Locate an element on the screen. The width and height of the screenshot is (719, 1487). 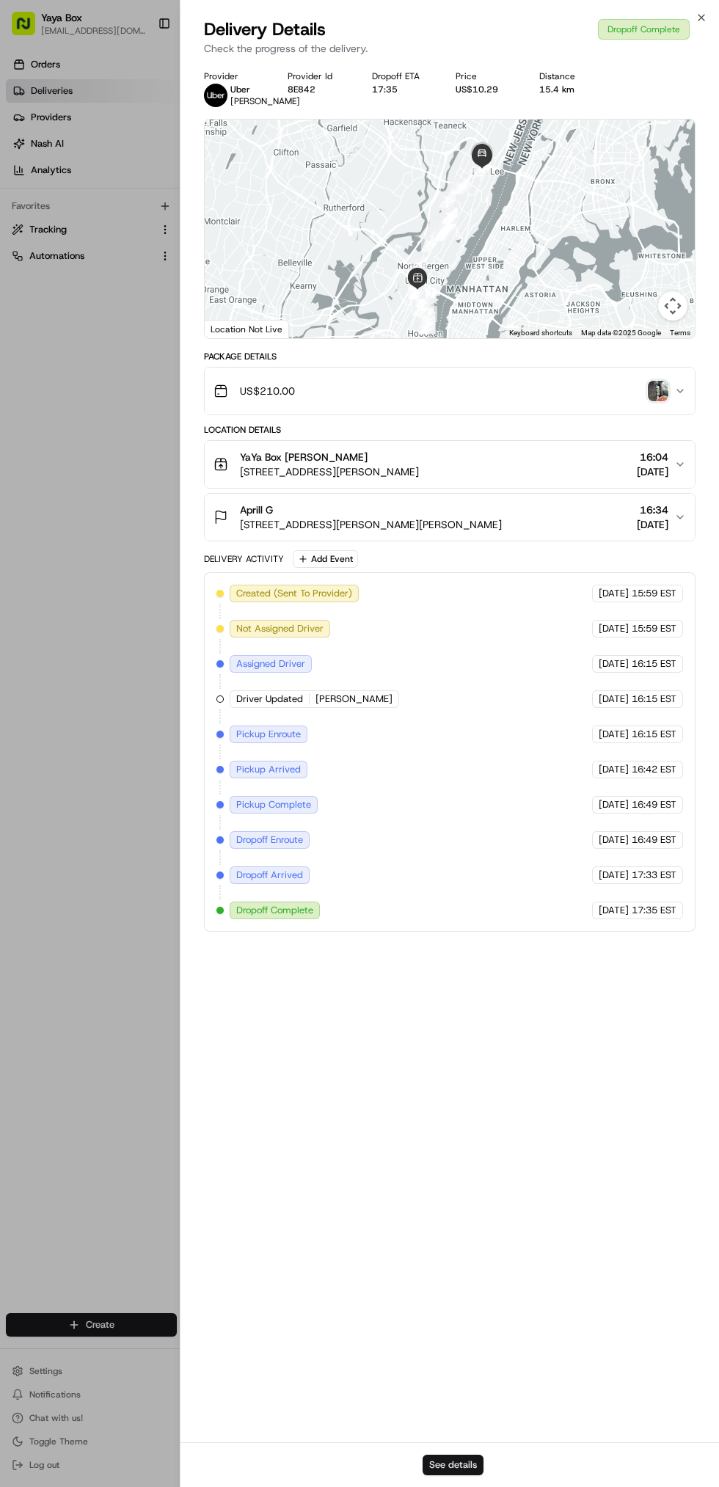
a: Open this area in Google Maps (opens a new window) is located at coordinates (233, 329).